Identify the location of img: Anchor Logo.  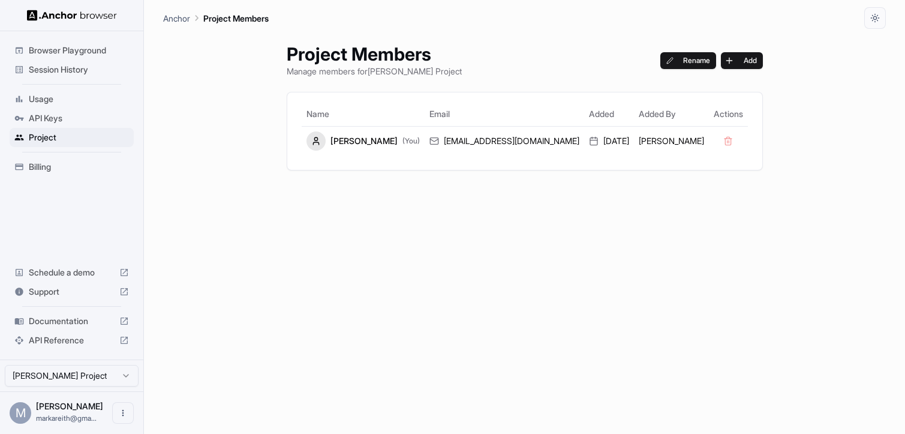
(72, 15).